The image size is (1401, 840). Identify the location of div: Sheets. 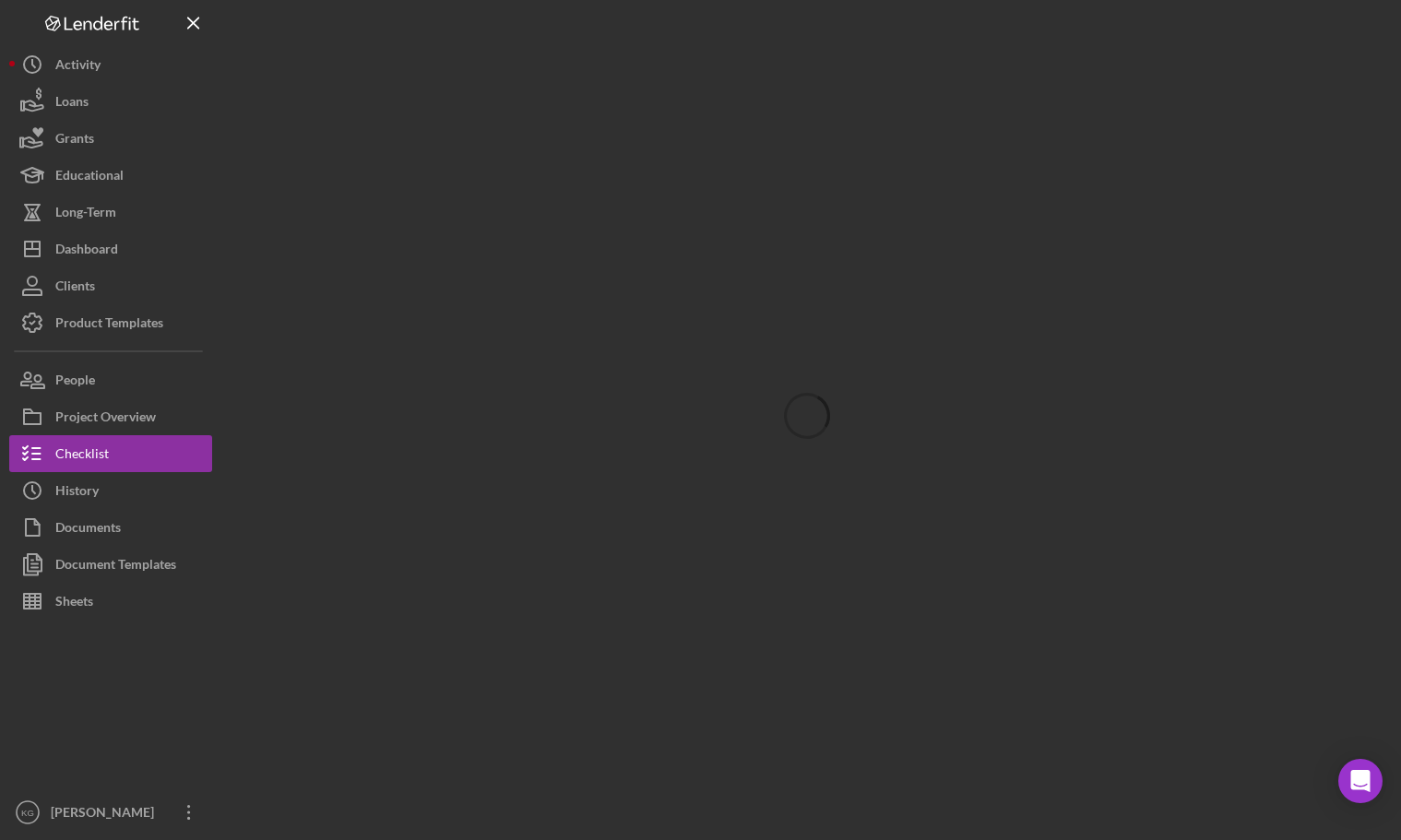
(74, 603).